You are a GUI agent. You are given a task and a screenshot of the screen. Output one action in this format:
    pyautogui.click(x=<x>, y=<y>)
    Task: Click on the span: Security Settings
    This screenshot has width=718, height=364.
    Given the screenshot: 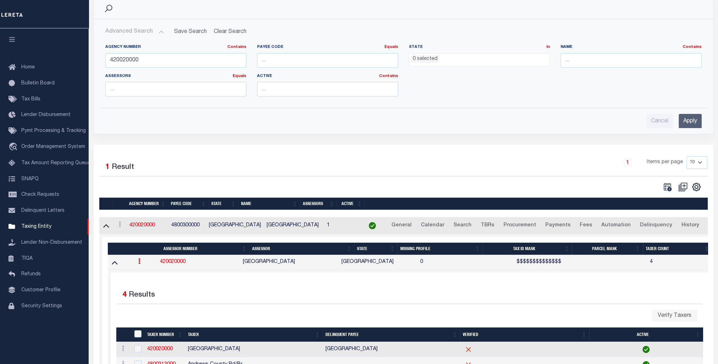 What is the action you would take?
    pyautogui.click(x=41, y=306)
    